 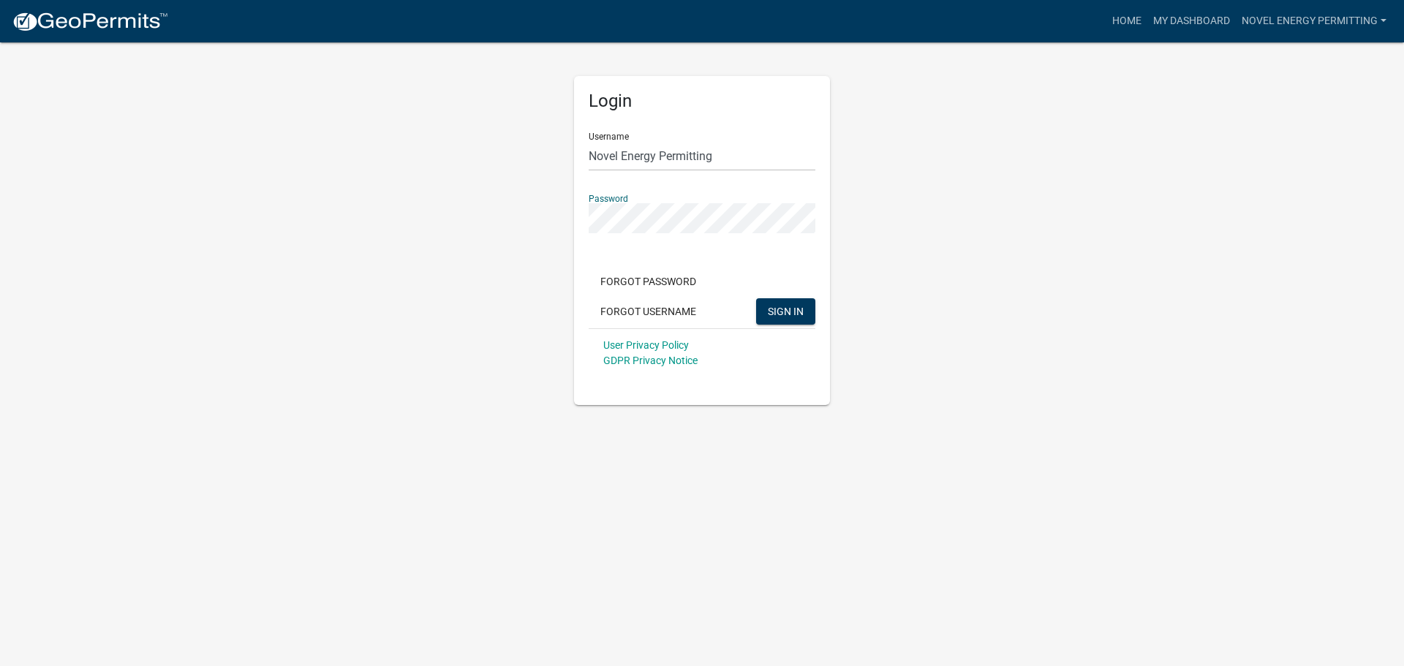 What do you see at coordinates (1127, 21) in the screenshot?
I see `a: Home` at bounding box center [1127, 21].